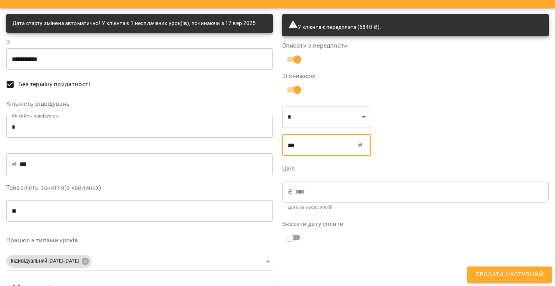  Describe the element at coordinates (140, 104) in the screenshot. I see `label: Кількість відвідувань` at that location.